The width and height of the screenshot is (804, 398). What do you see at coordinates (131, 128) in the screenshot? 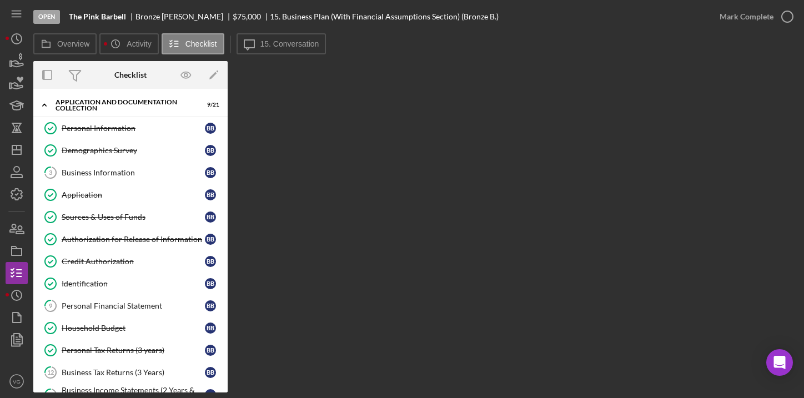
I see `a: Personal InformationBB` at bounding box center [131, 128].